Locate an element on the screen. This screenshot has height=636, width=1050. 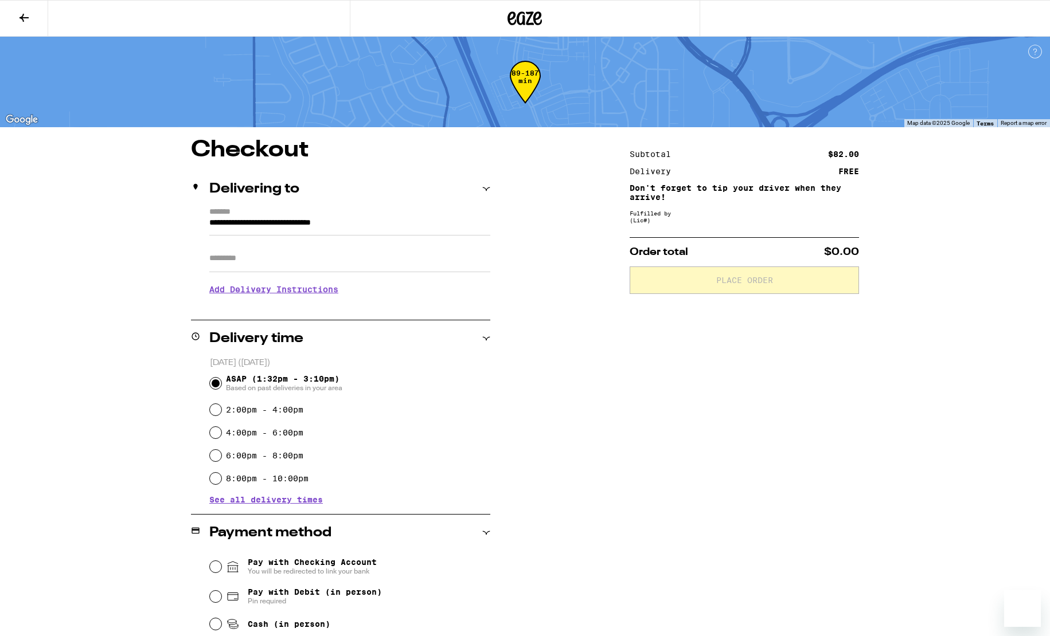
button: See all delivery times is located at coordinates (266, 500).